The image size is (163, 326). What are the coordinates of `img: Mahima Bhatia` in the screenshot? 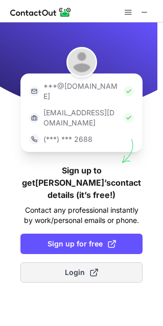 It's located at (82, 62).